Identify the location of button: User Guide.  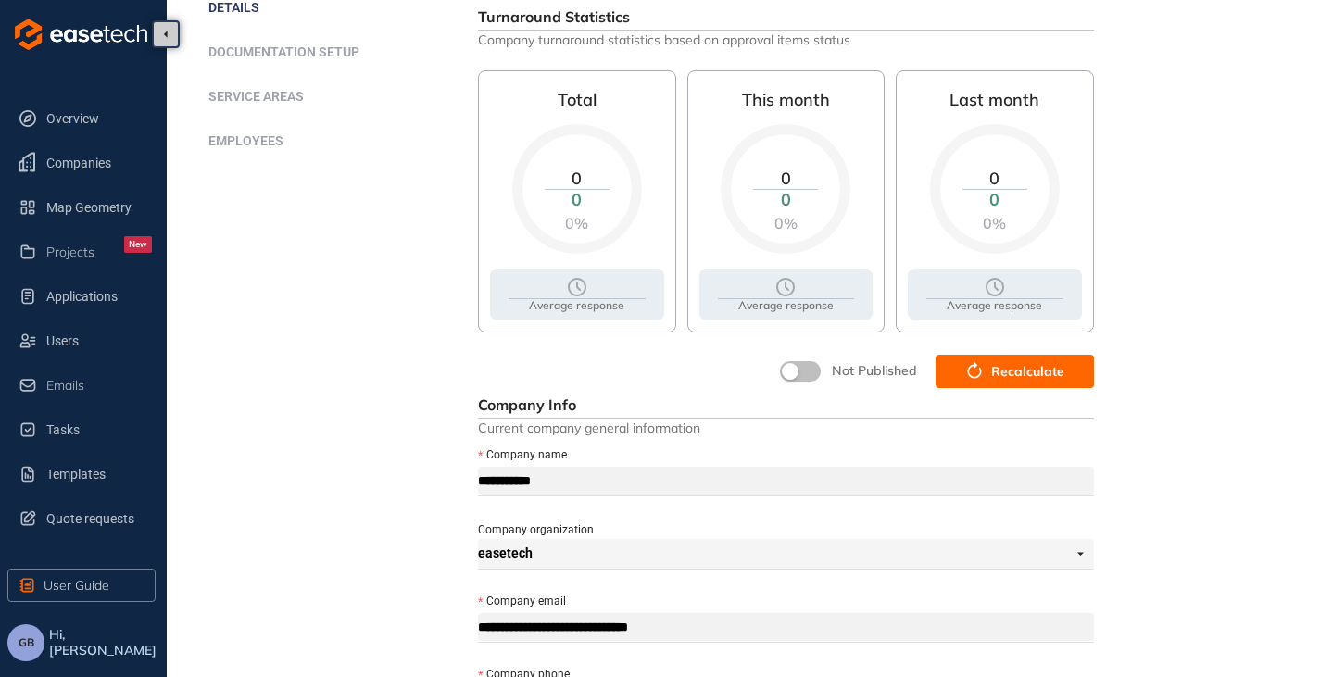
(82, 586).